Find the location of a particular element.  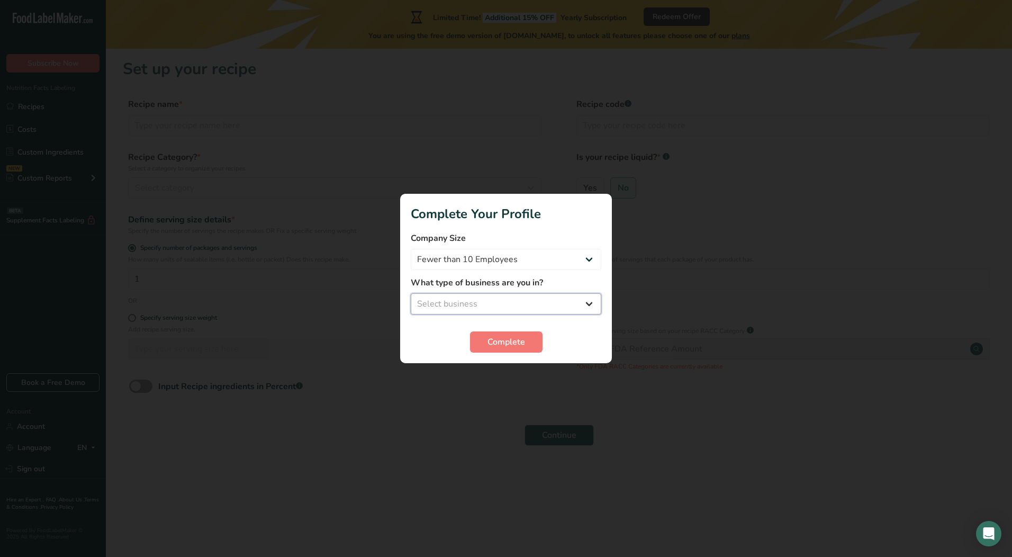

h1: Complete Your Profile is located at coordinates (506, 214).